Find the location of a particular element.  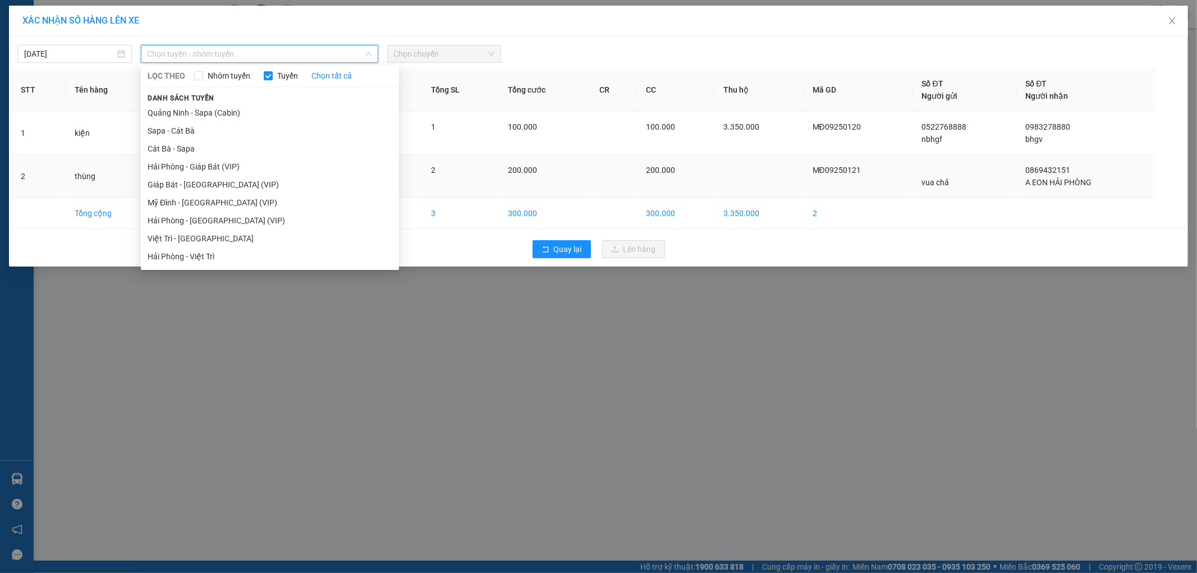

th: Thu hộ is located at coordinates (759, 90).